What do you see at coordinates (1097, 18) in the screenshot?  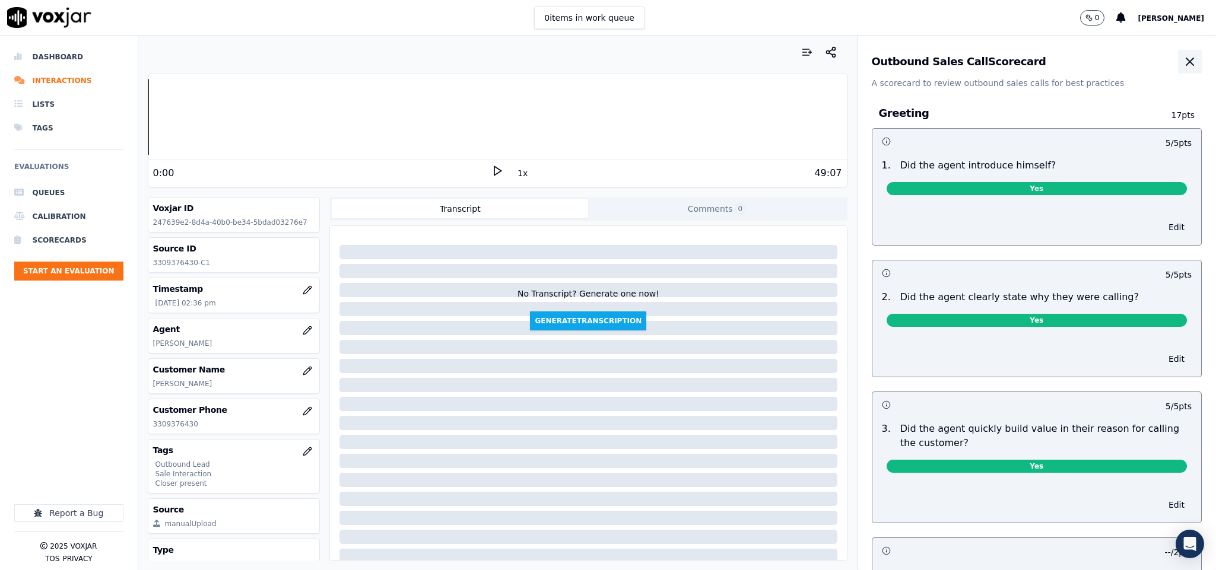 I see `p: 0` at bounding box center [1097, 18].